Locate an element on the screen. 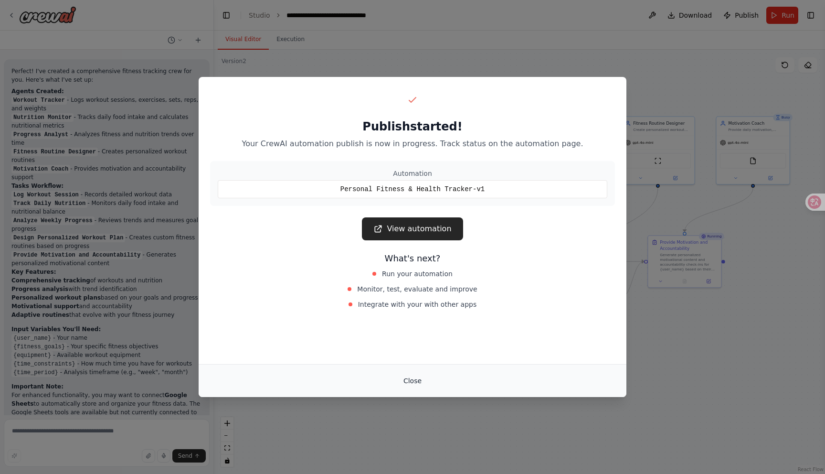 The image size is (825, 474). button: Close is located at coordinates (413, 381).